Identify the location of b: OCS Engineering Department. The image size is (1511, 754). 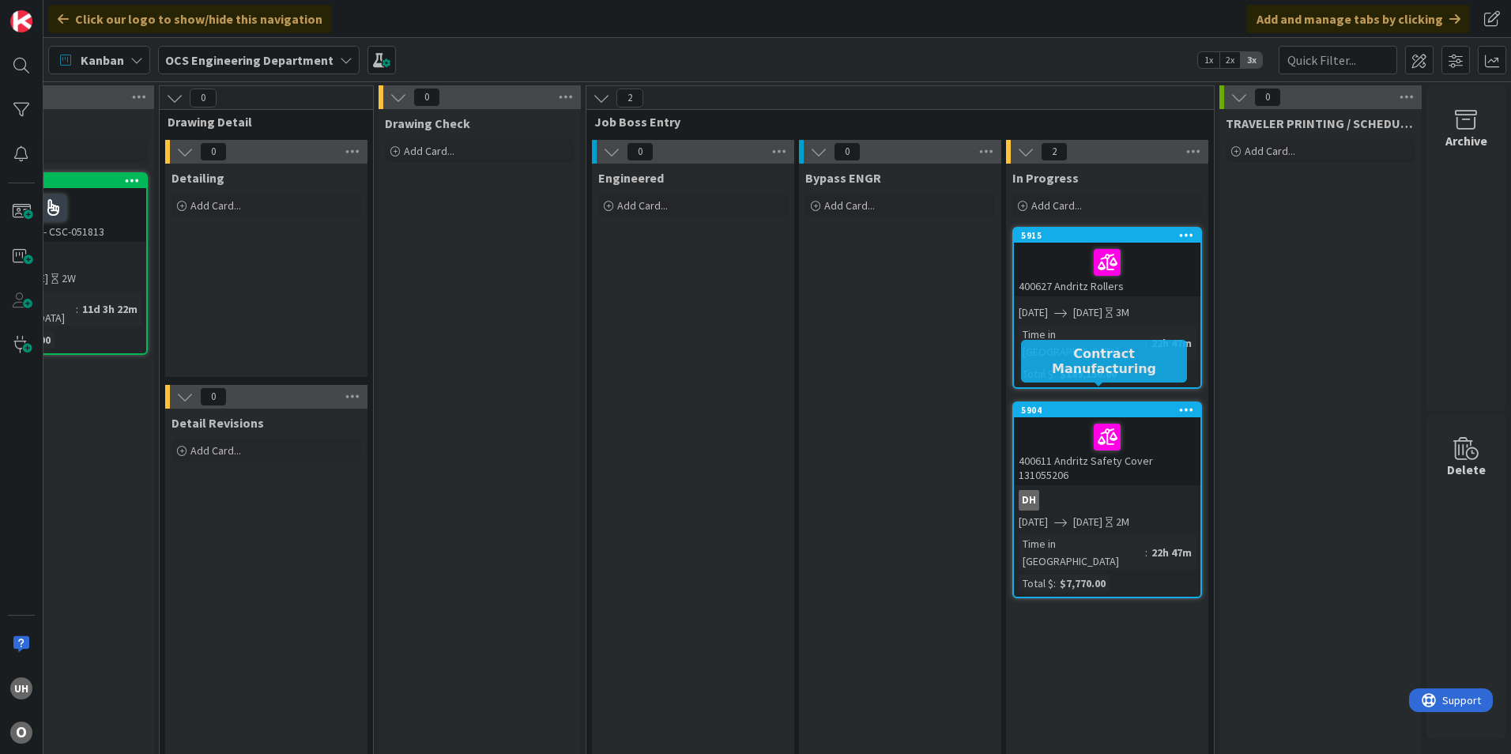
(249, 60).